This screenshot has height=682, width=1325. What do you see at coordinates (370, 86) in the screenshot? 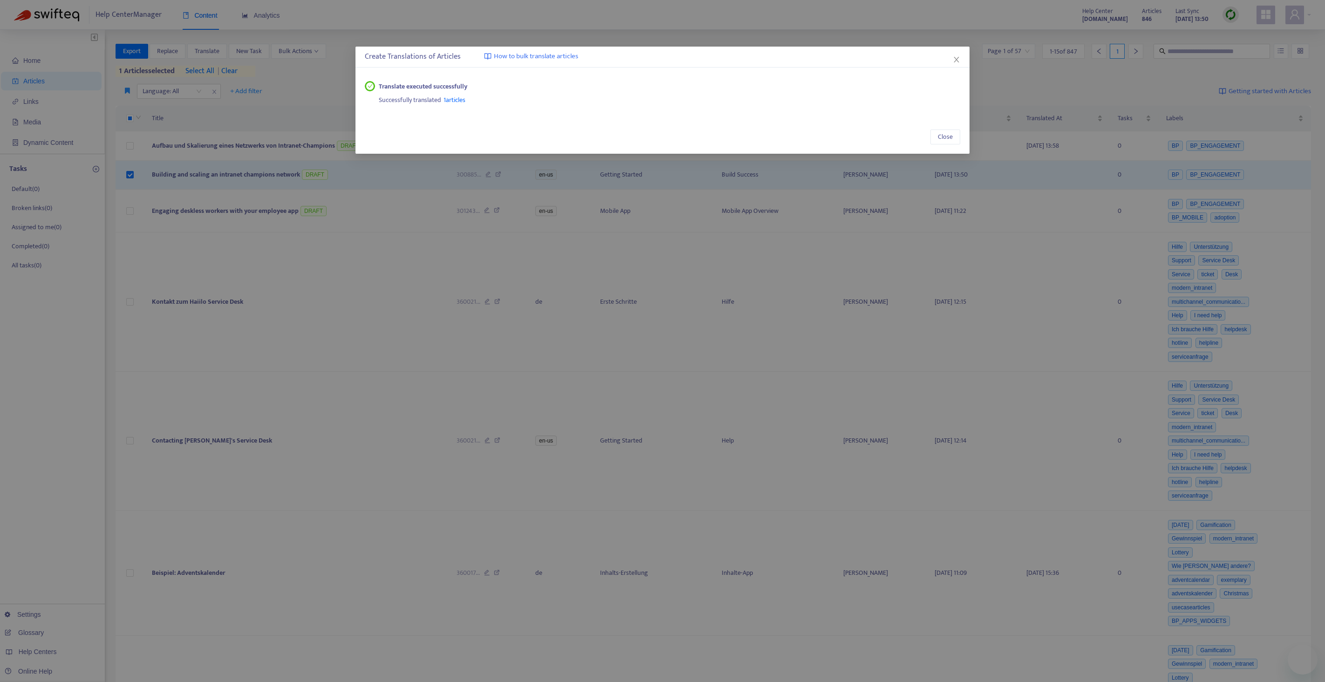
I see `span: check` at bounding box center [370, 86].